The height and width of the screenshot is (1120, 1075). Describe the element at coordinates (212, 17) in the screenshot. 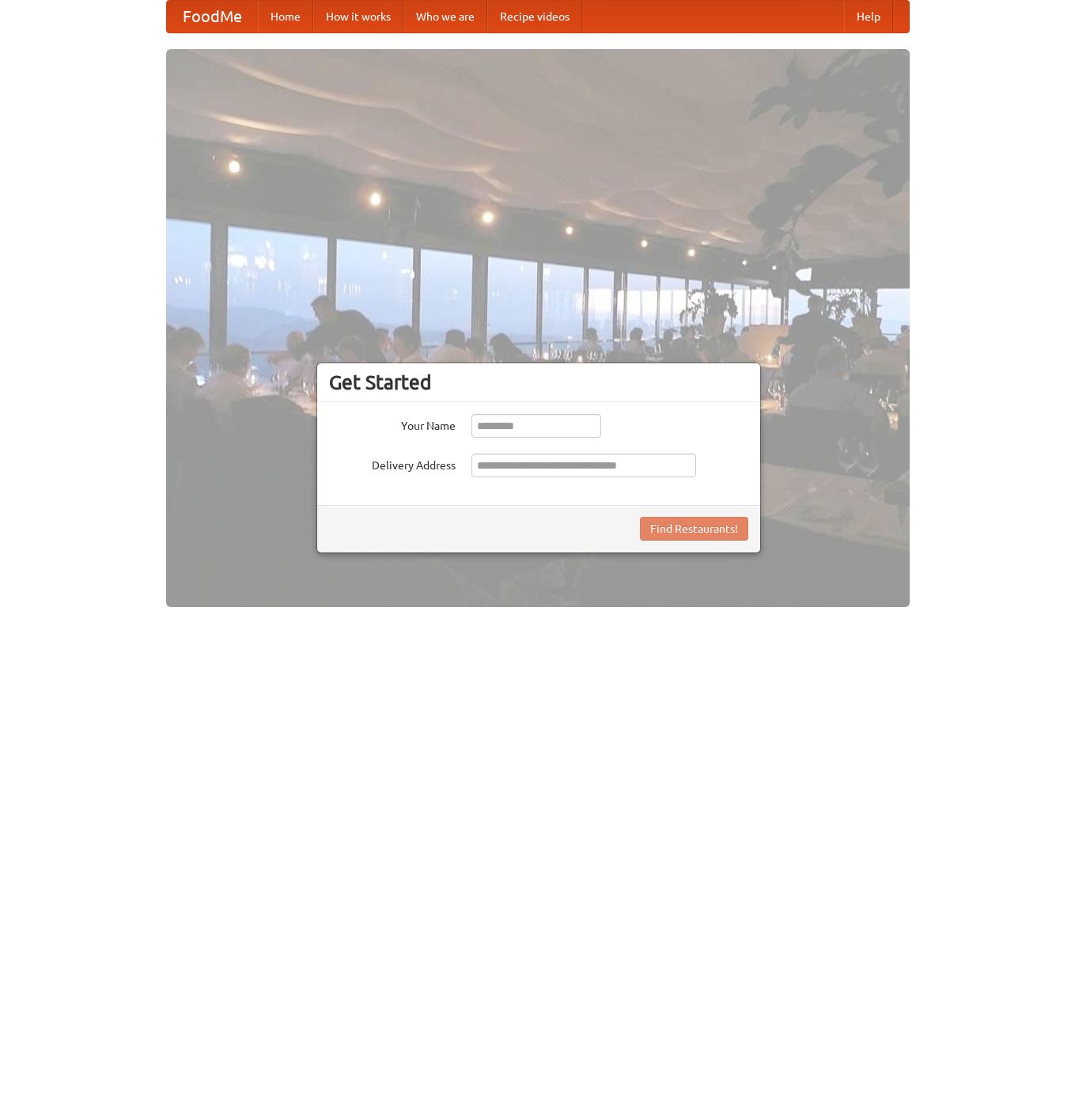

I see `a: FoodMe` at that location.